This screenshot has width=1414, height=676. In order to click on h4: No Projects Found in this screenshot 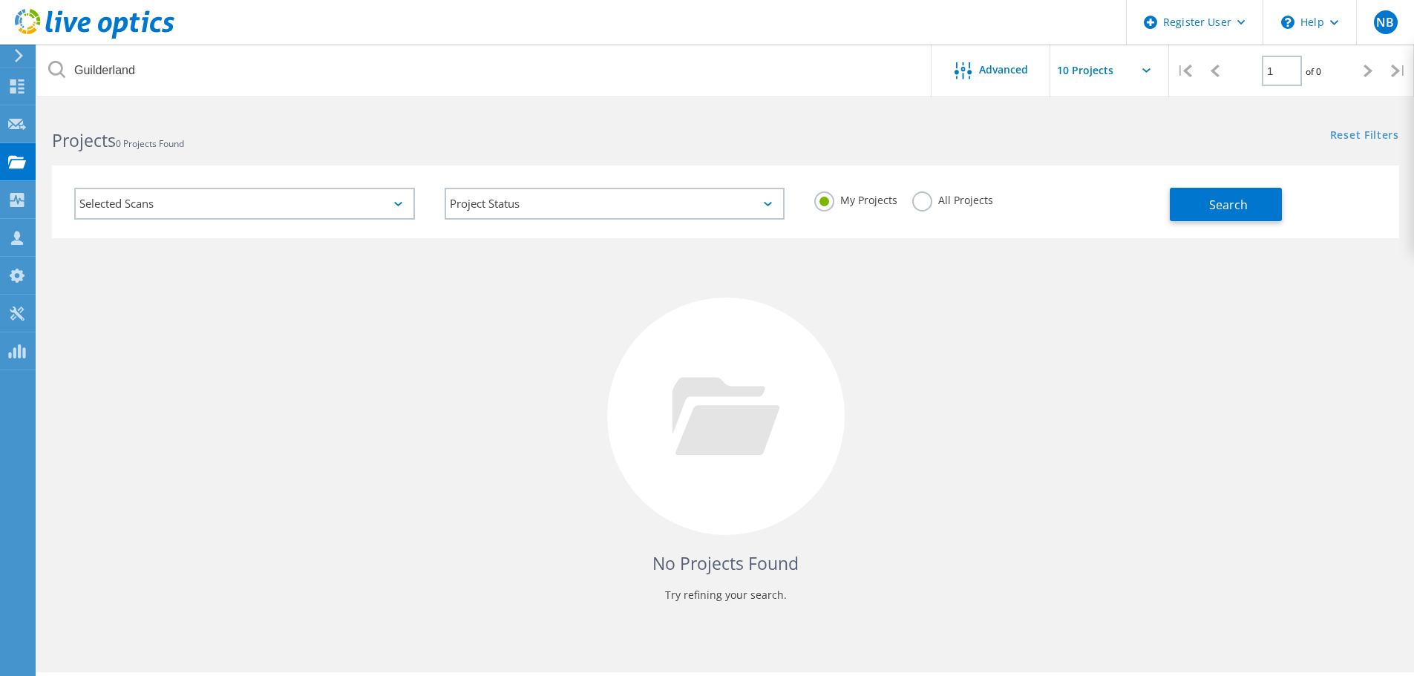, I will do `click(725, 564)`.